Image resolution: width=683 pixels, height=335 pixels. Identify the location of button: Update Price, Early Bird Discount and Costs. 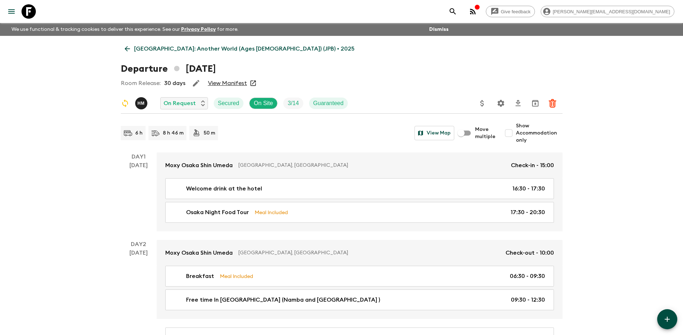
(482, 103).